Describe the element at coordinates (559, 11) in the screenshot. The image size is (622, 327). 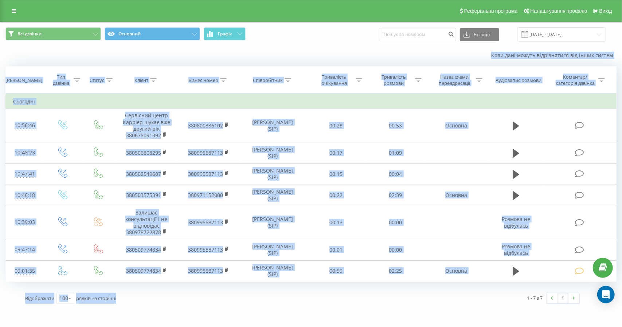
I see `span: Налаштування профілю` at that location.